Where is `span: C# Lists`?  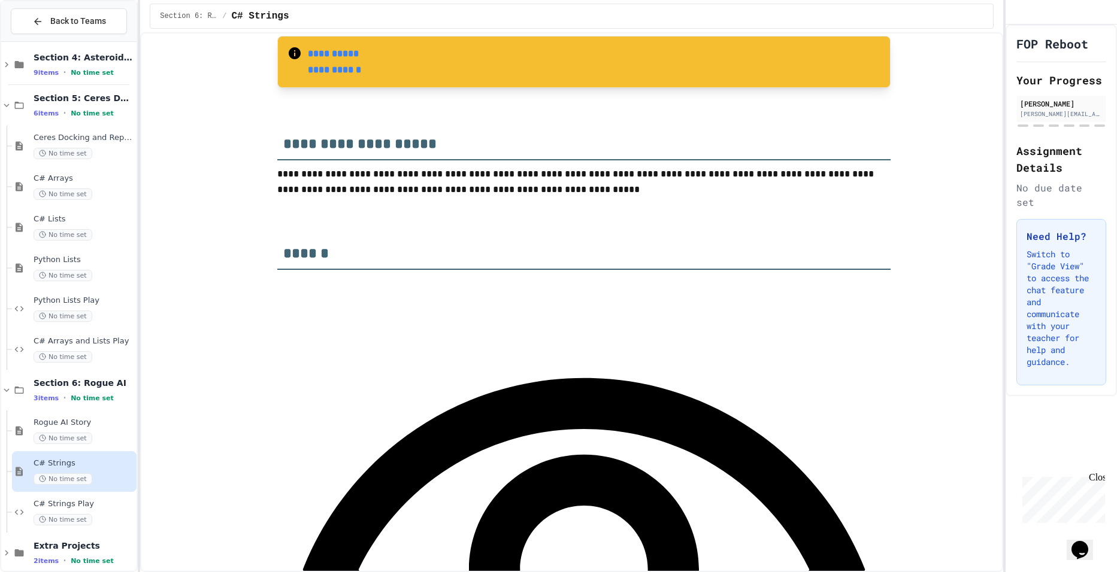 span: C# Lists is located at coordinates (84, 219).